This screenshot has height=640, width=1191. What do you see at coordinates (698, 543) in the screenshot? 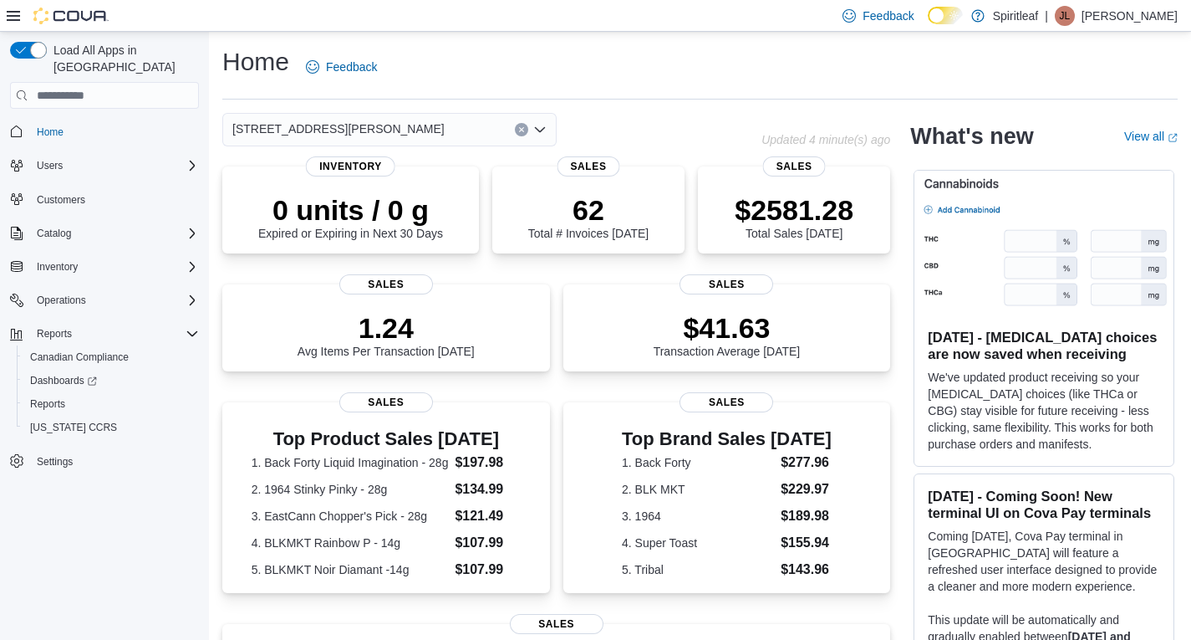
I see `dt: 4. Super Toast` at bounding box center [698, 543].